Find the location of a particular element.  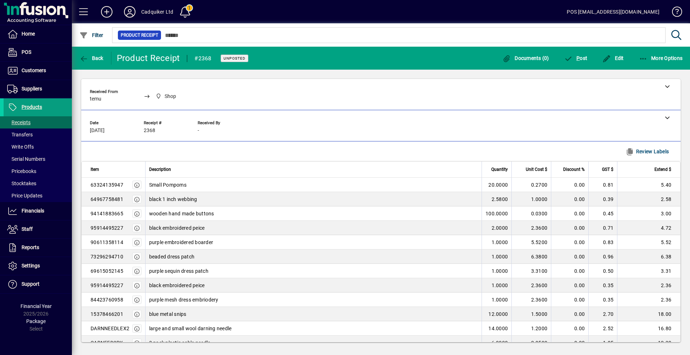

a: Settings is located at coordinates (38, 266).